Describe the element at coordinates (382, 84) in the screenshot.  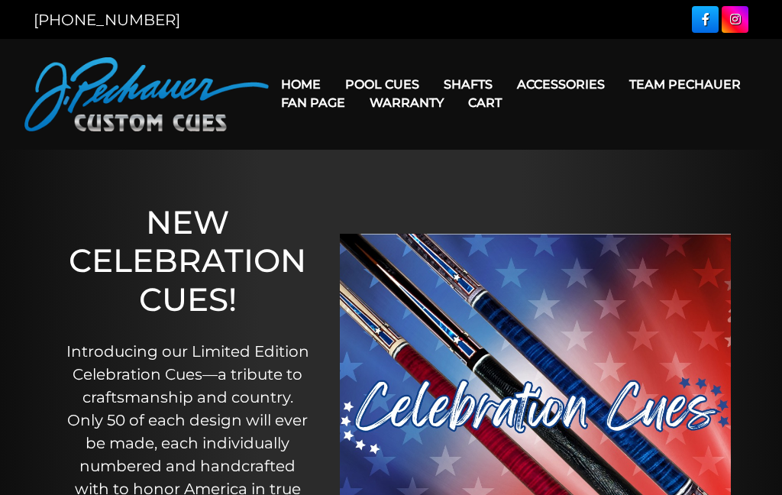
I see `a: Pool Cues` at that location.